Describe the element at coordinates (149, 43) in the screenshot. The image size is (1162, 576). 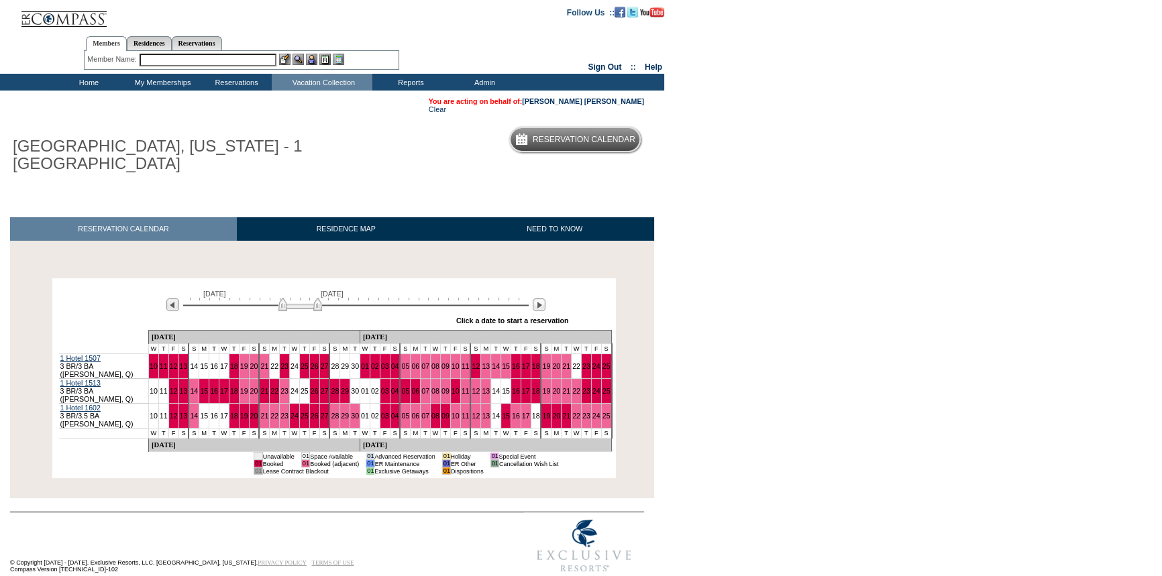
I see `a: Residences` at that location.